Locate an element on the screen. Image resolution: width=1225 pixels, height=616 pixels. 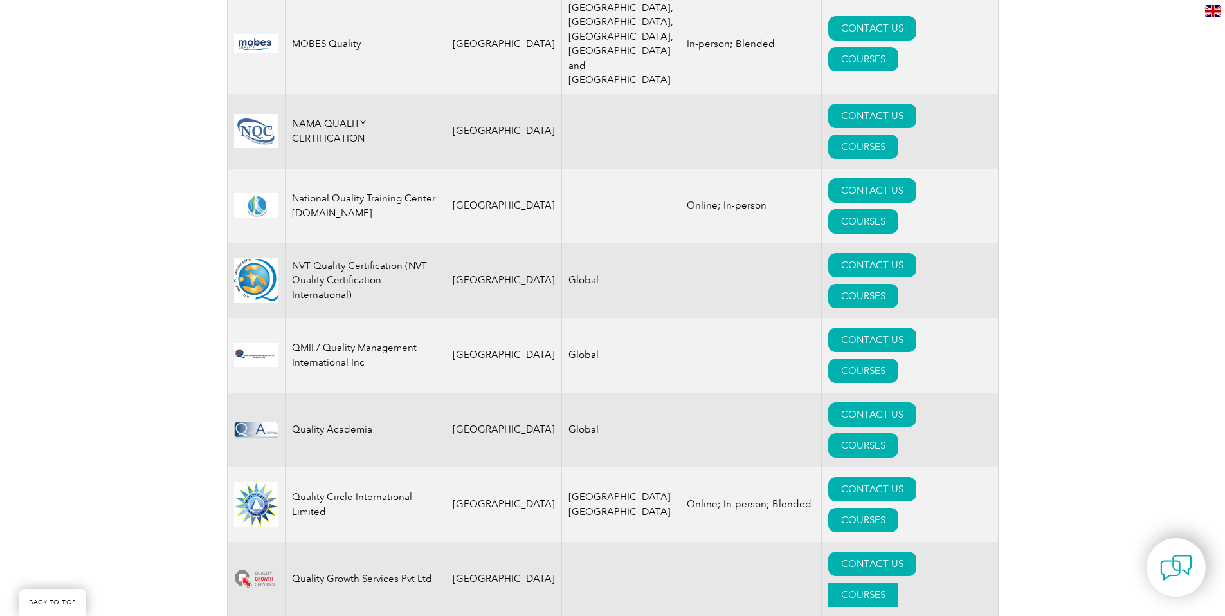
td: Quality Academia is located at coordinates (365, 430).